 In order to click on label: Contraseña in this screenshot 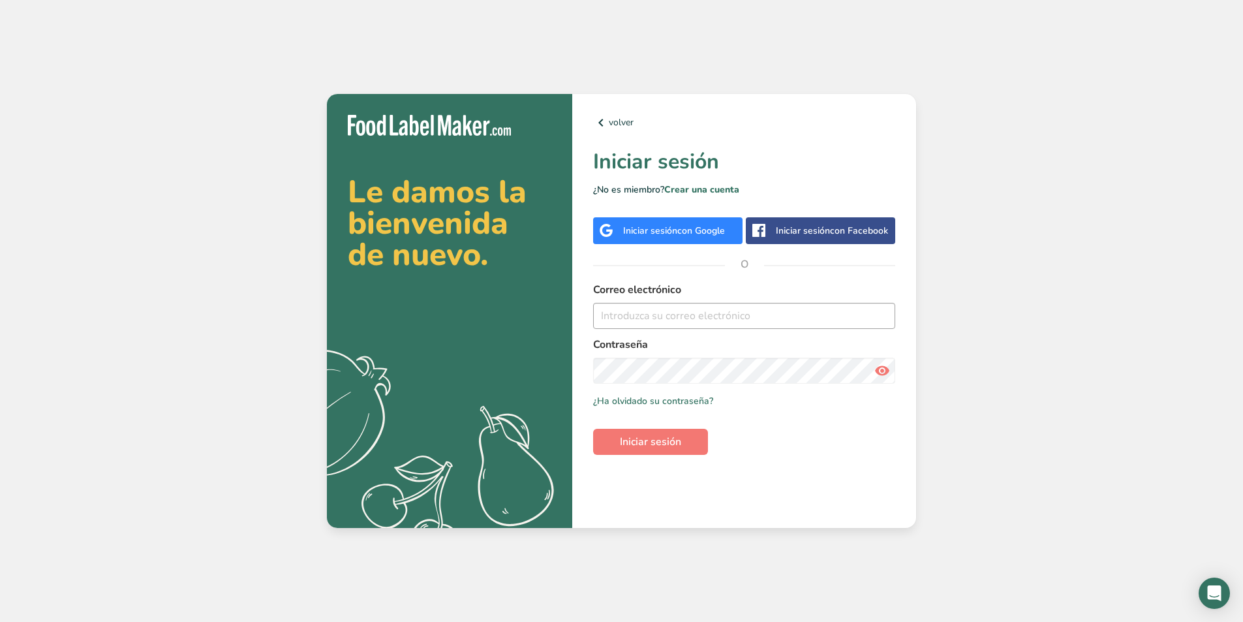, I will do `click(744, 344)`.